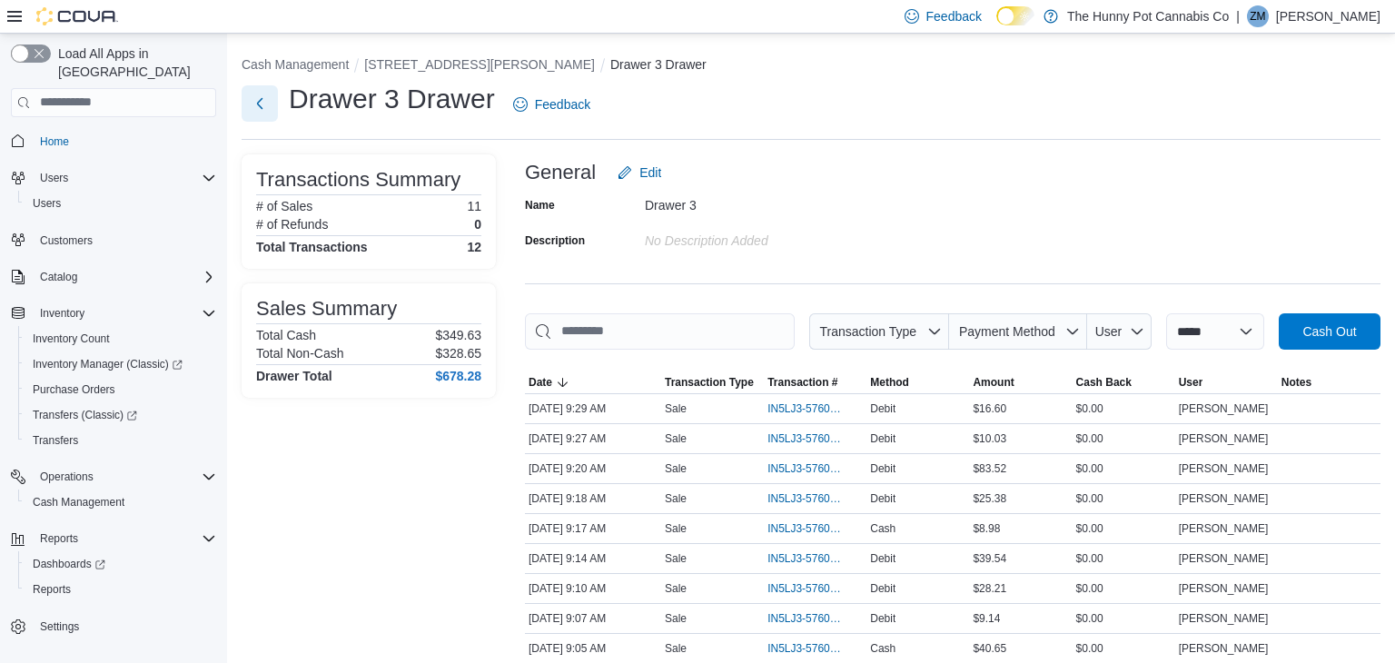 Image resolution: width=1395 pixels, height=663 pixels. I want to click on span: Customers, so click(124, 240).